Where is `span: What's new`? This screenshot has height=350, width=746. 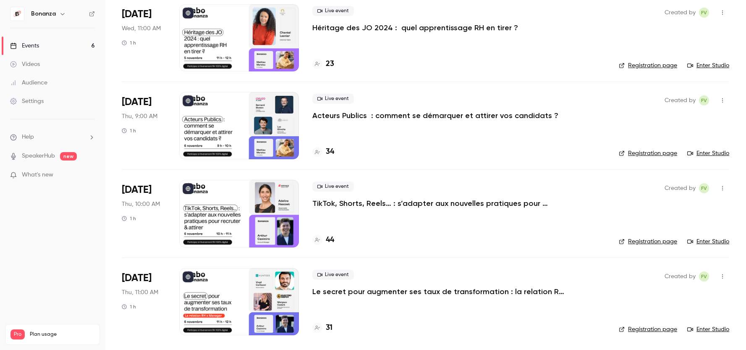
span: What's new is located at coordinates (37, 175).